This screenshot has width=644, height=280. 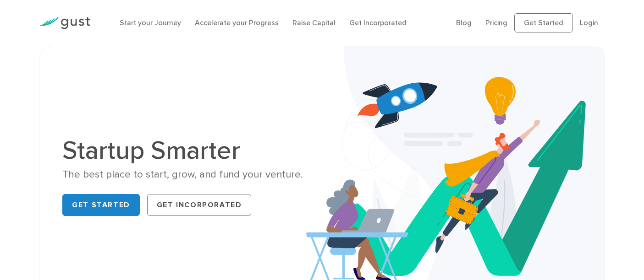 I want to click on a: Start your Journey, so click(x=150, y=22).